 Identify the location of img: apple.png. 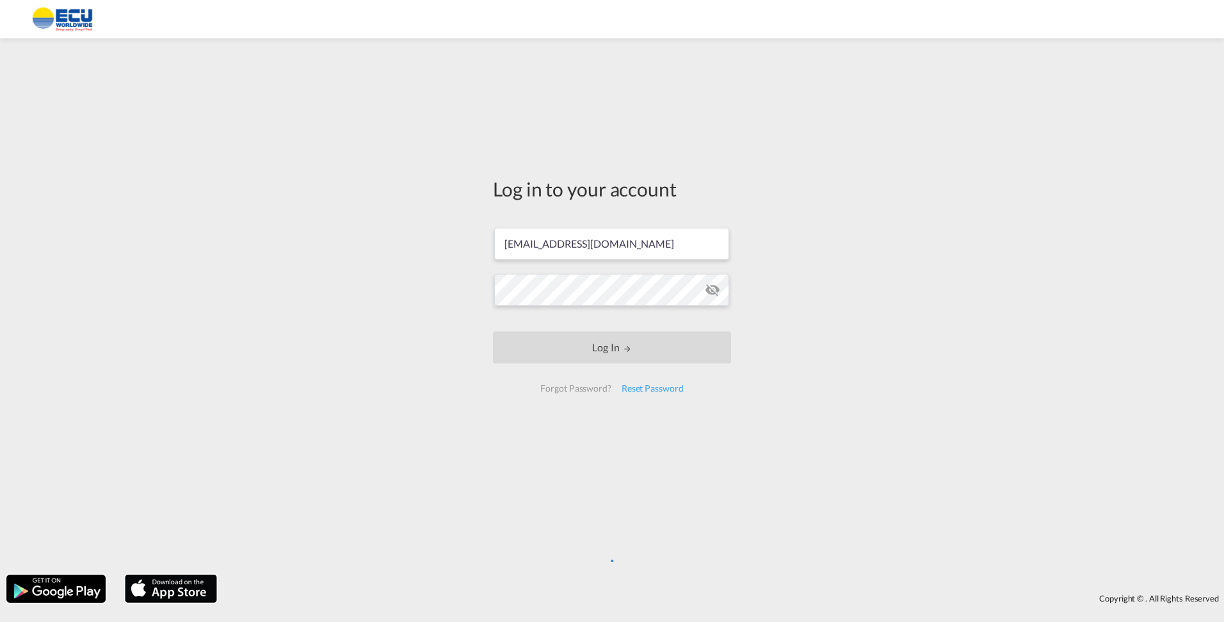
(171, 589).